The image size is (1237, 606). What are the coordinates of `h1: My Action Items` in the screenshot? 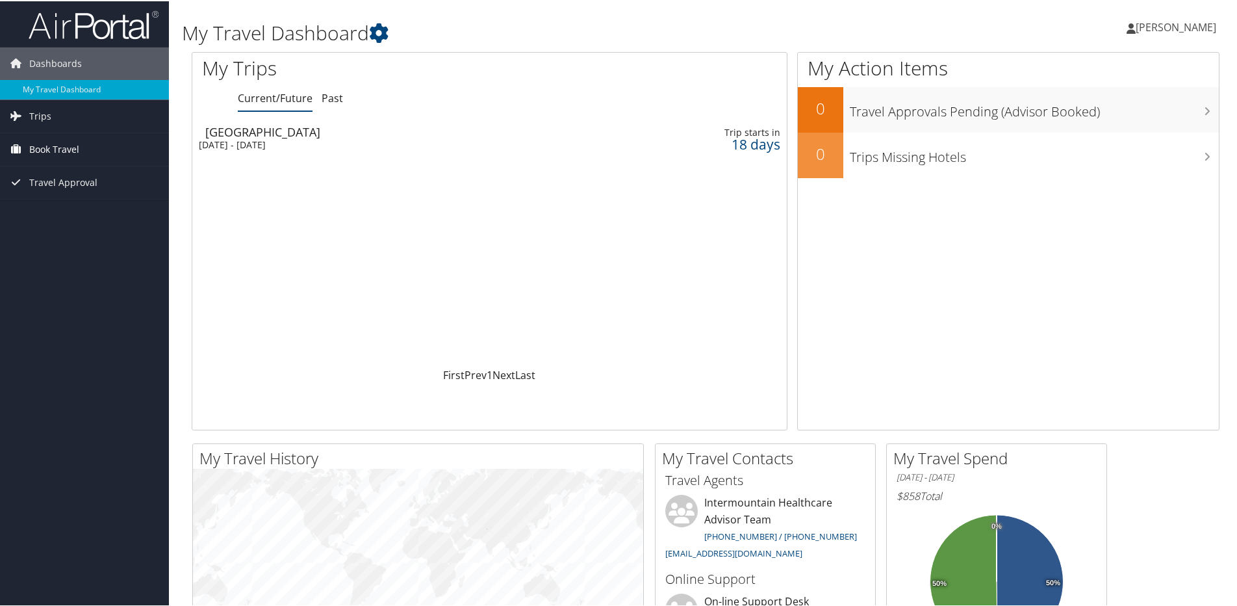 It's located at (1009, 67).